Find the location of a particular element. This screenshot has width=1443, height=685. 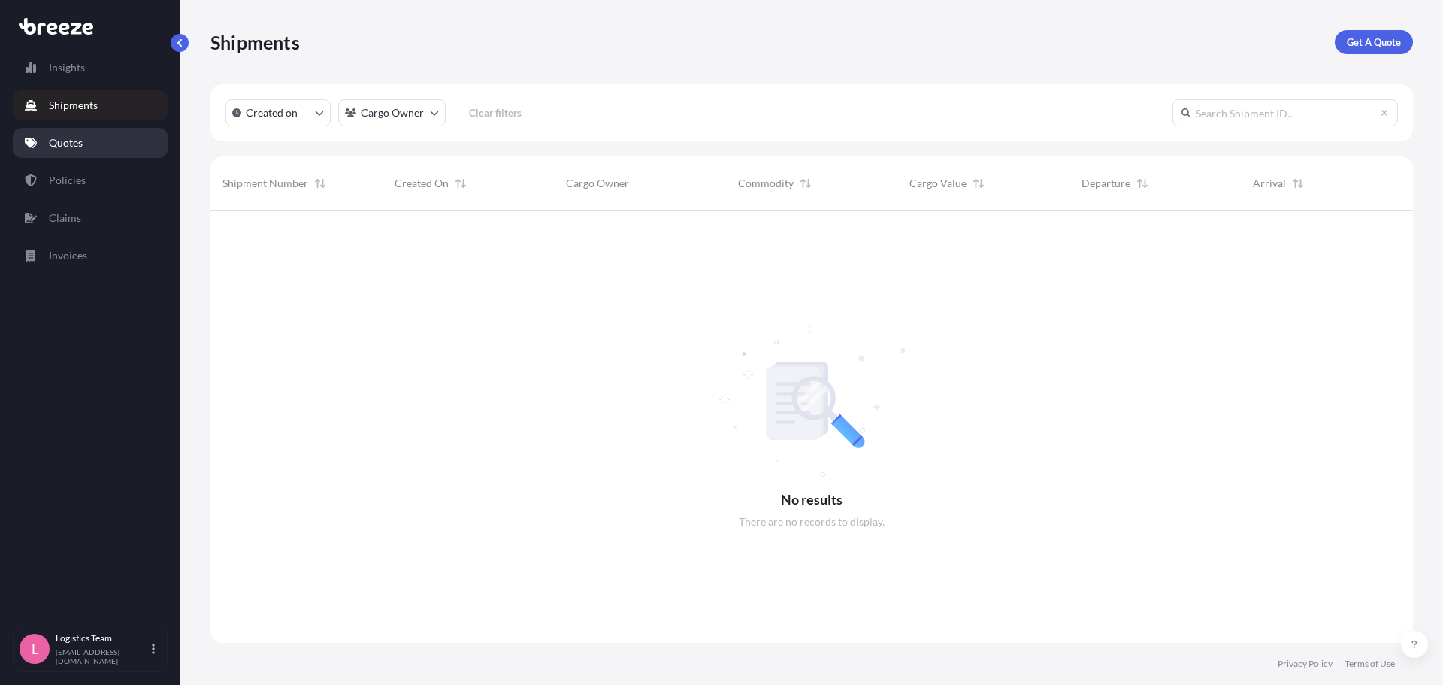

span: Departure is located at coordinates (1106, 183).